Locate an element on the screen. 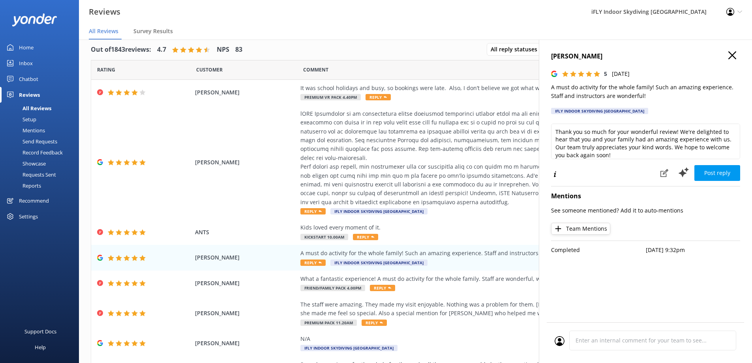 This screenshot has height=363, width=752. span: All Reviews is located at coordinates (103, 31).